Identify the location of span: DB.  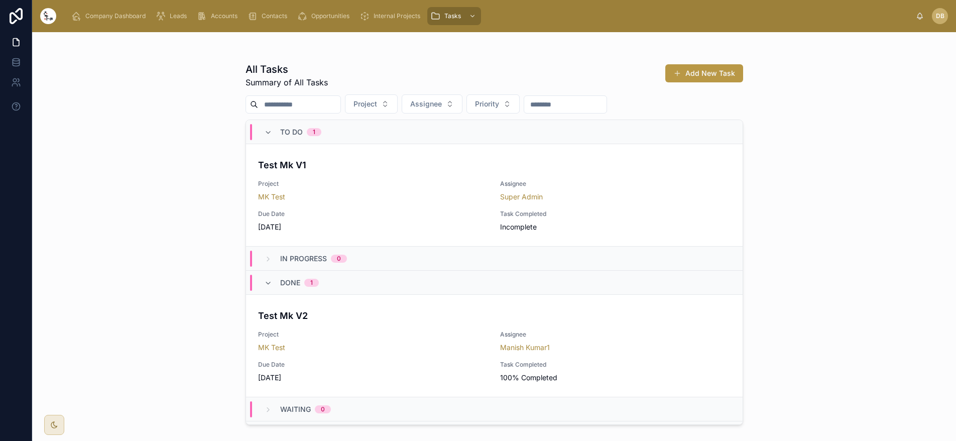
(940, 16).